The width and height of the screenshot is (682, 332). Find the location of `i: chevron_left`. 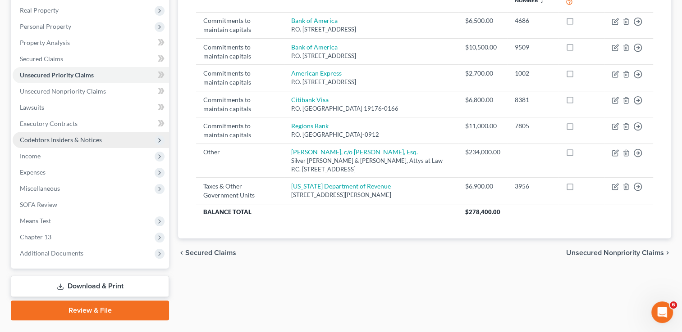

i: chevron_left is located at coordinates (182, 253).